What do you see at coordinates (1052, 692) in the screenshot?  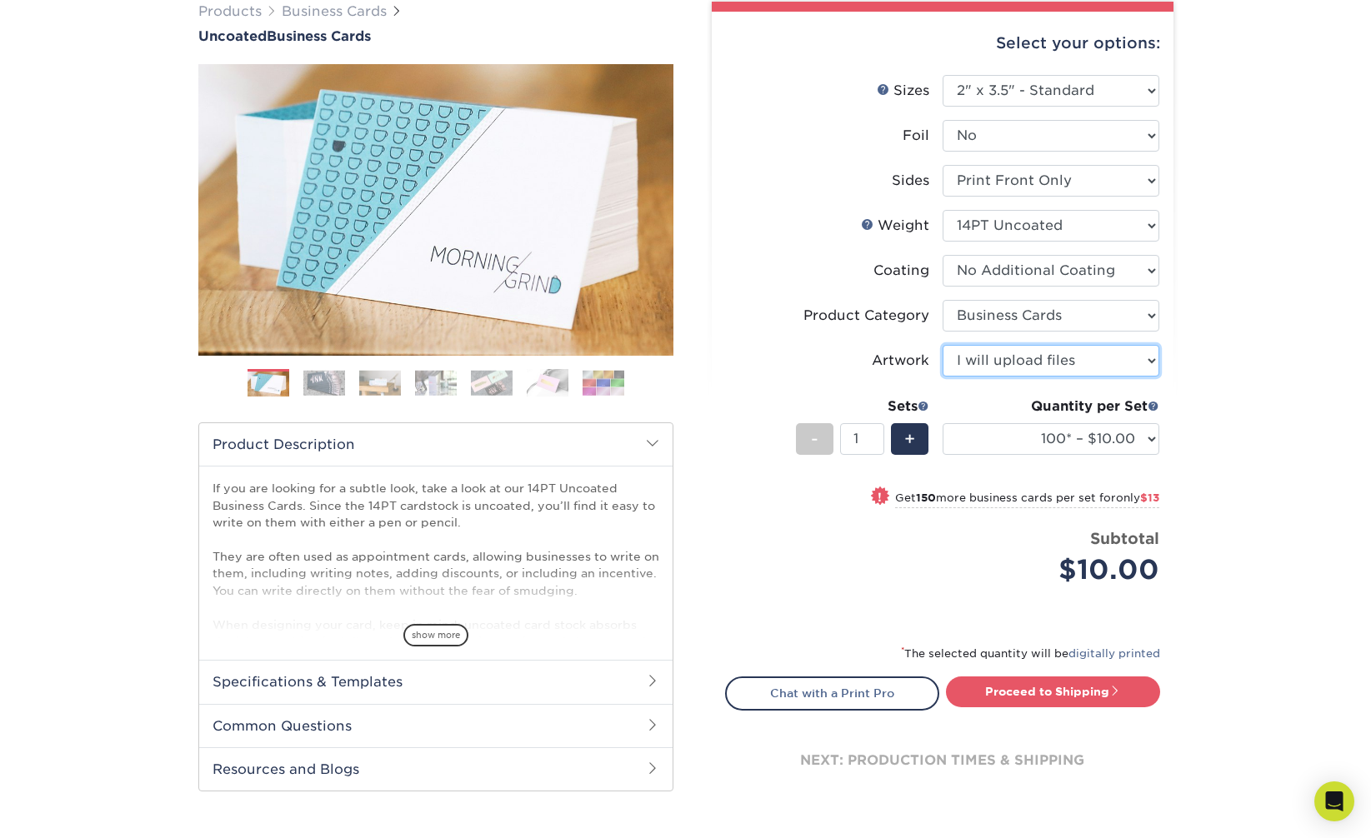 I see `a: Proceed to Shipping` at bounding box center [1052, 692].